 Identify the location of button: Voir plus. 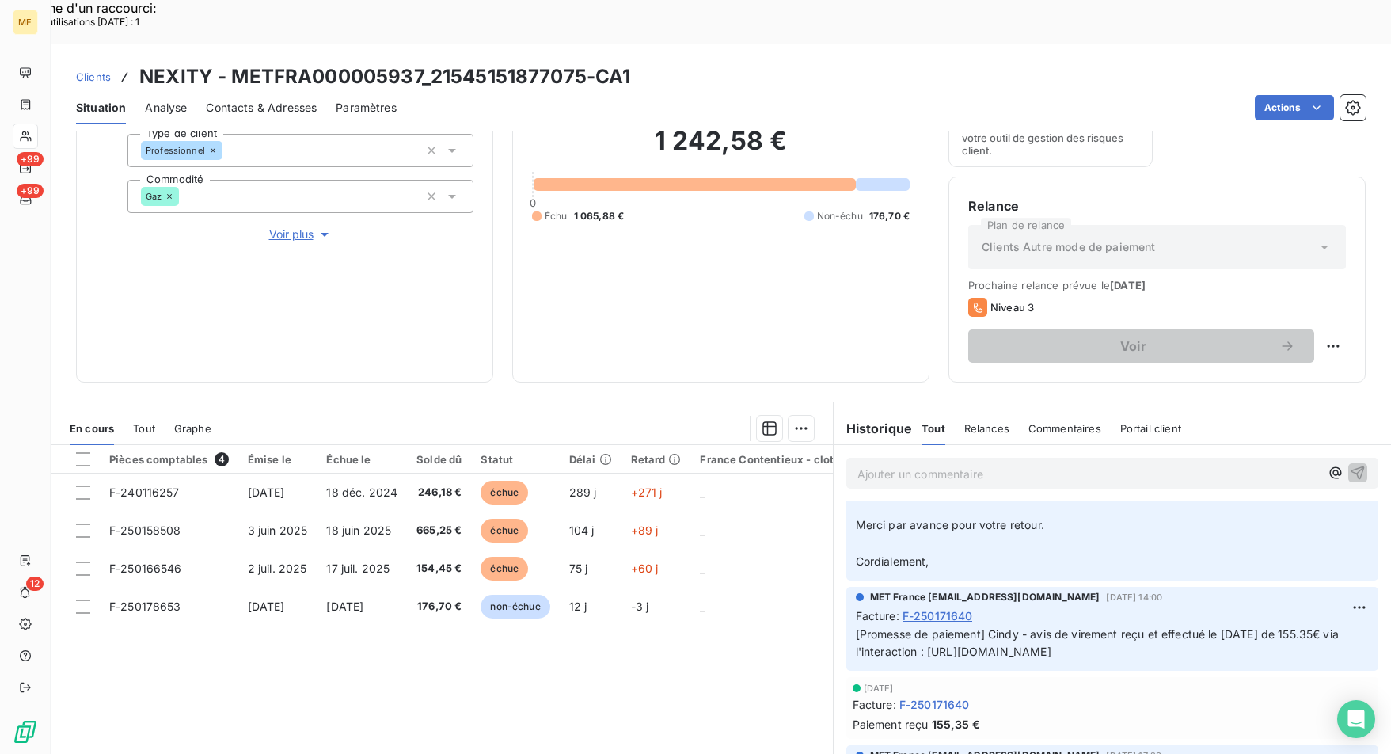
(300, 234).